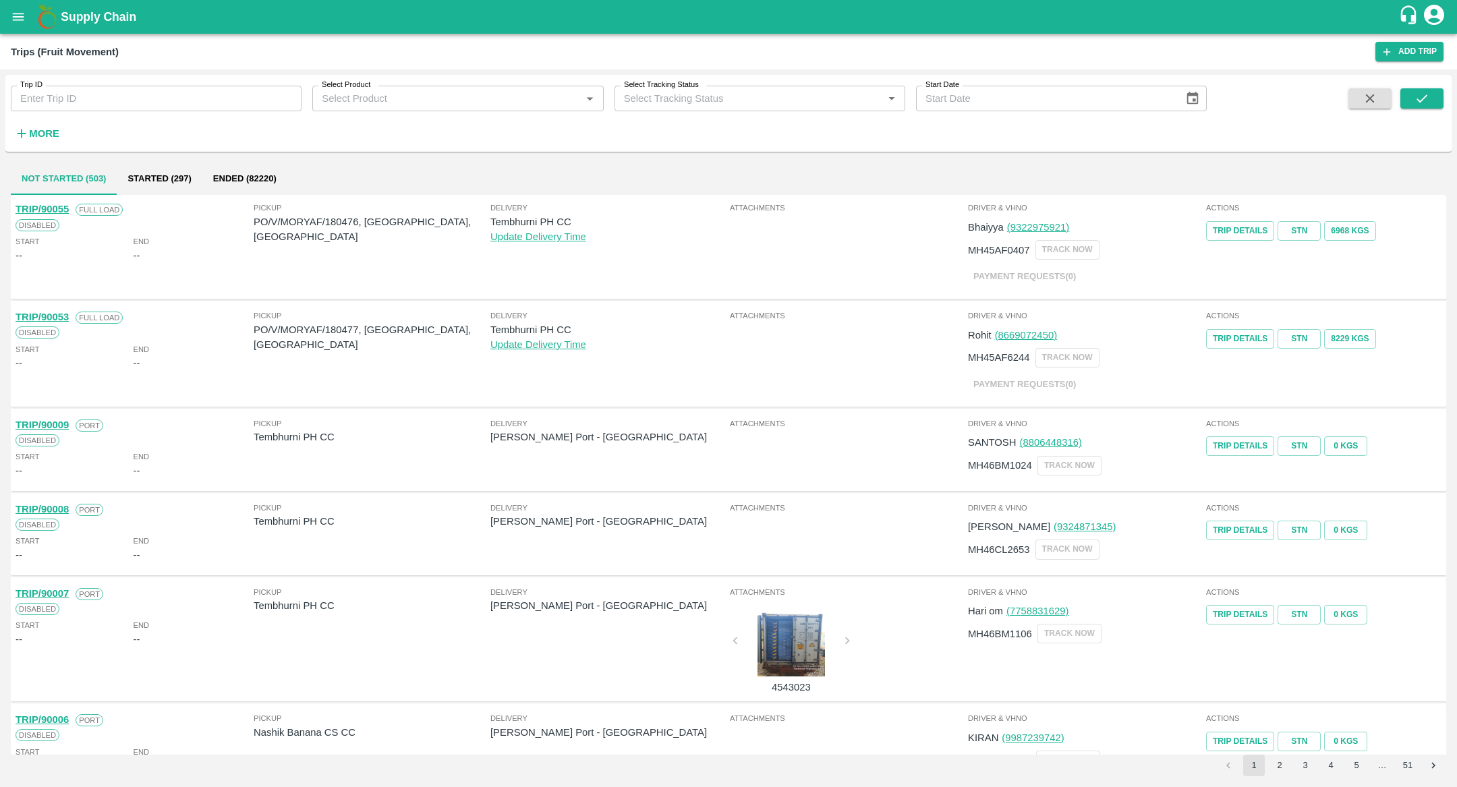  What do you see at coordinates (1026, 335) in the screenshot?
I see `a: (8669072450)` at bounding box center [1026, 335].